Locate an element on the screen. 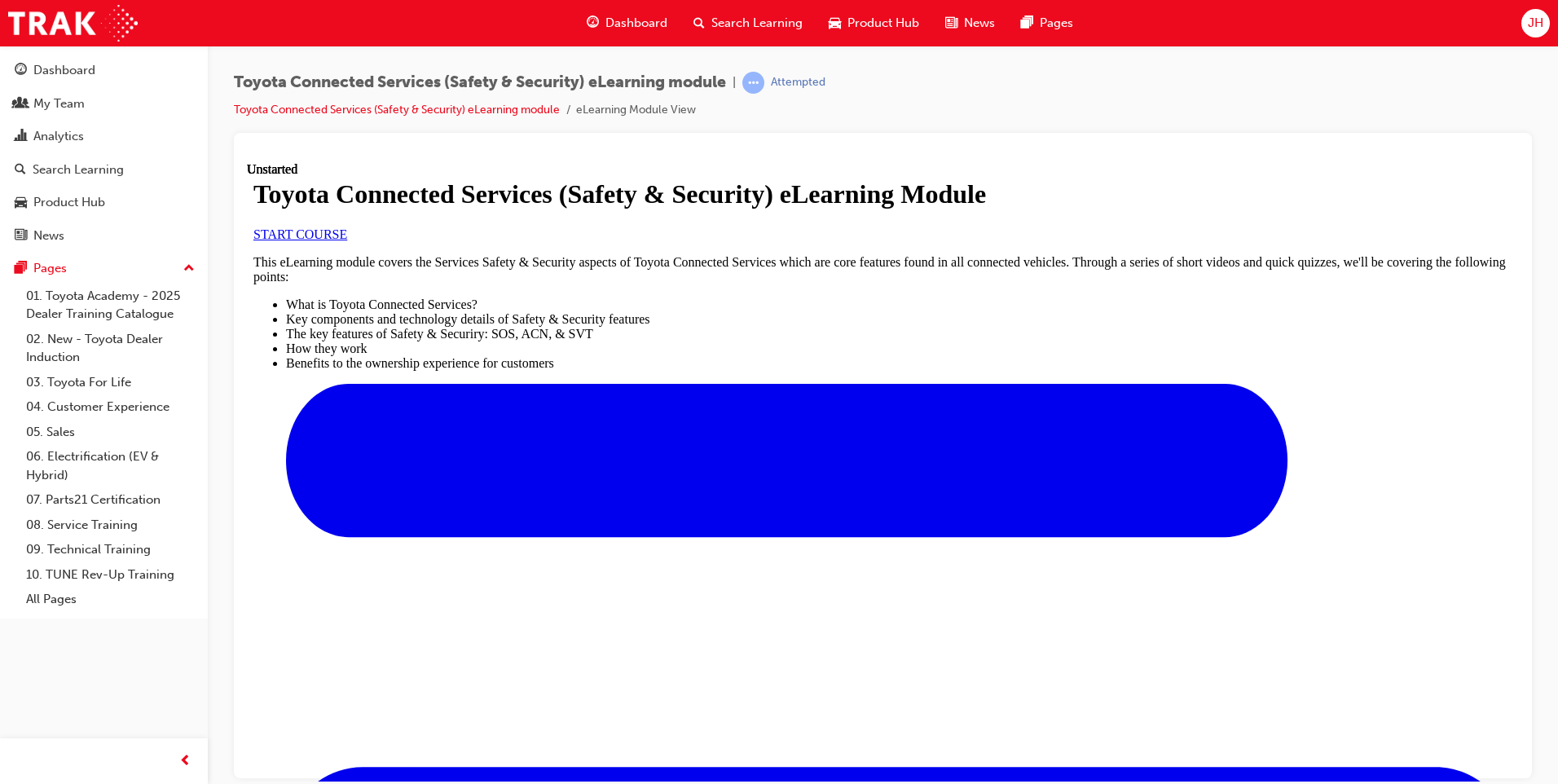 The image size is (1558, 784). li: eLearning Module View is located at coordinates (635, 110).